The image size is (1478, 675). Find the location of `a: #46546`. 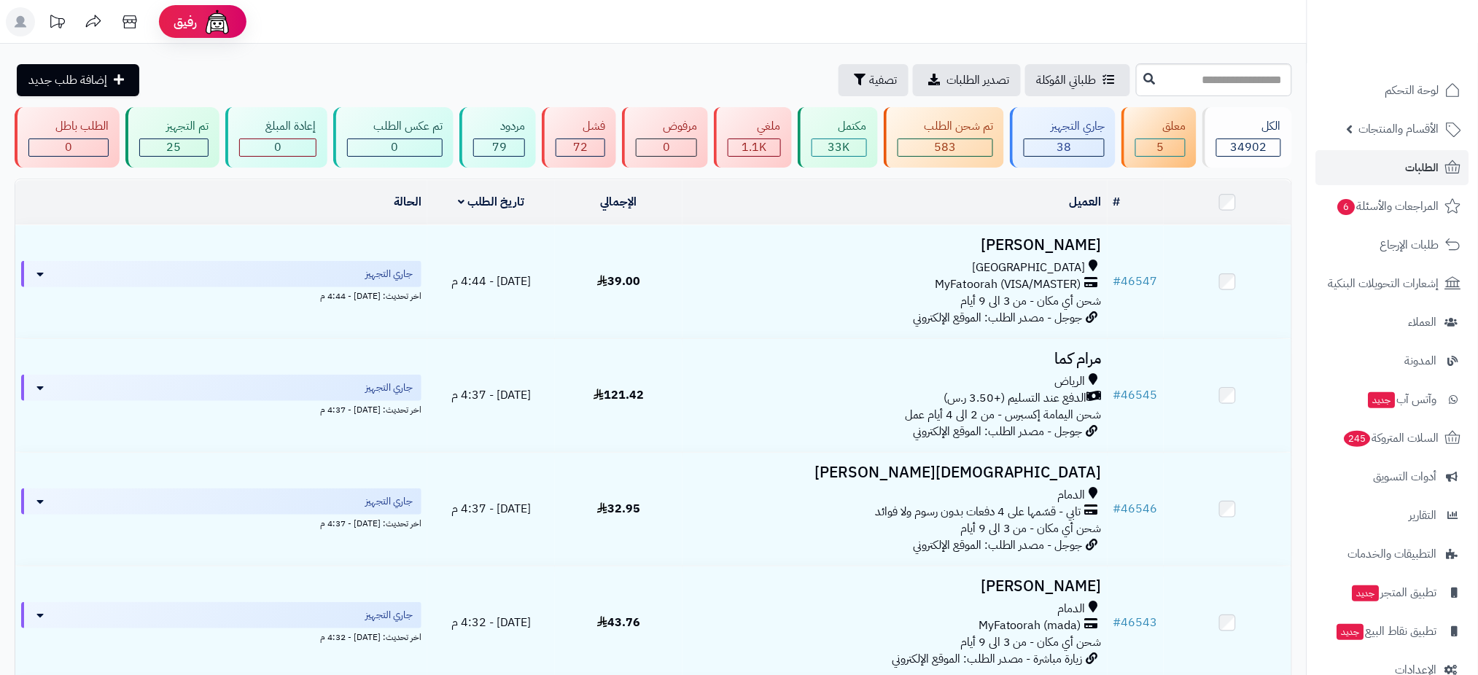

a: #46546 is located at coordinates (1135, 509).